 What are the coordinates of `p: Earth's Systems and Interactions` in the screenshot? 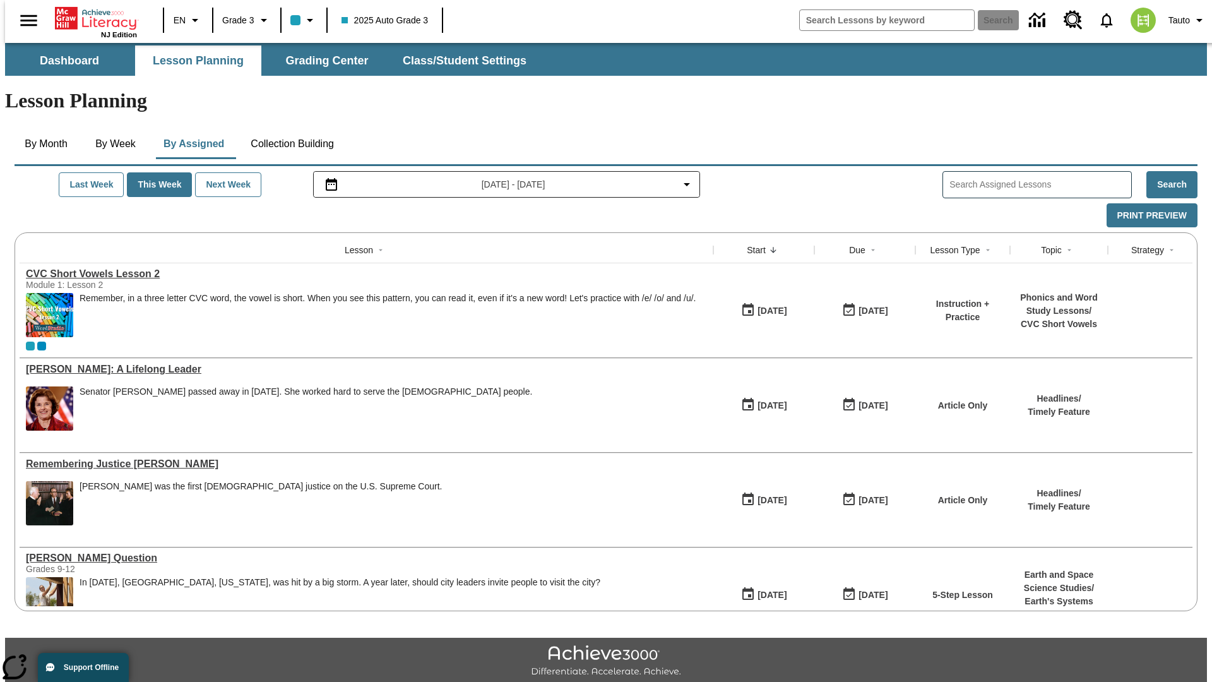 It's located at (1059, 608).